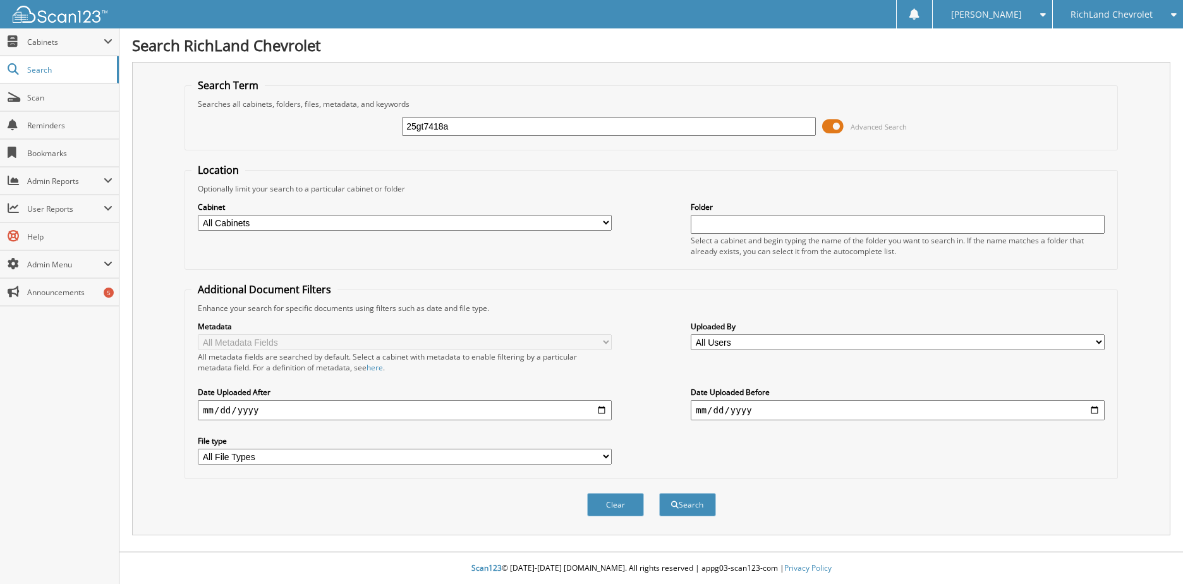  What do you see at coordinates (405, 362) in the screenshot?
I see `div: All metadata fields are searched by default. Select a cabinet with metadata to enable filtering b...` at bounding box center [405, 362].